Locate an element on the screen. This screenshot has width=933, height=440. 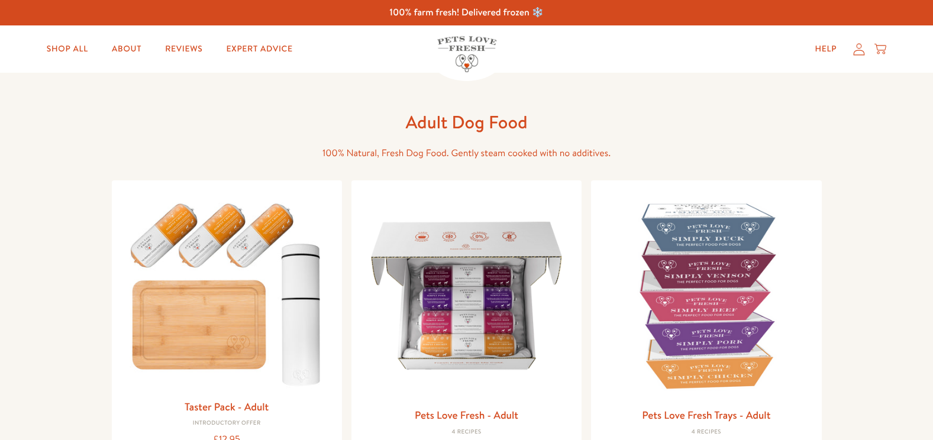
img: Pets Love Fresh is located at coordinates (467, 54).